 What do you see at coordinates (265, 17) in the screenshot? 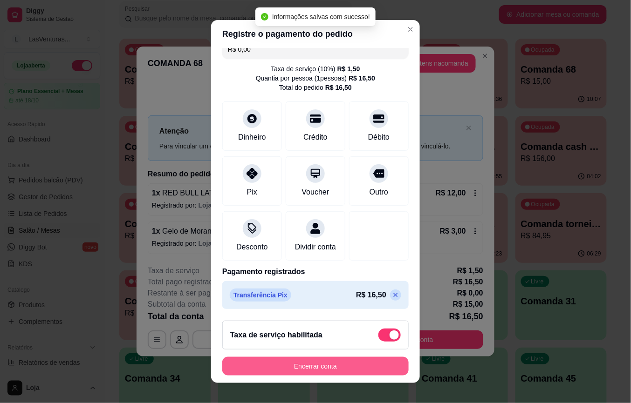
I see `span: check-circle` at bounding box center [265, 17].